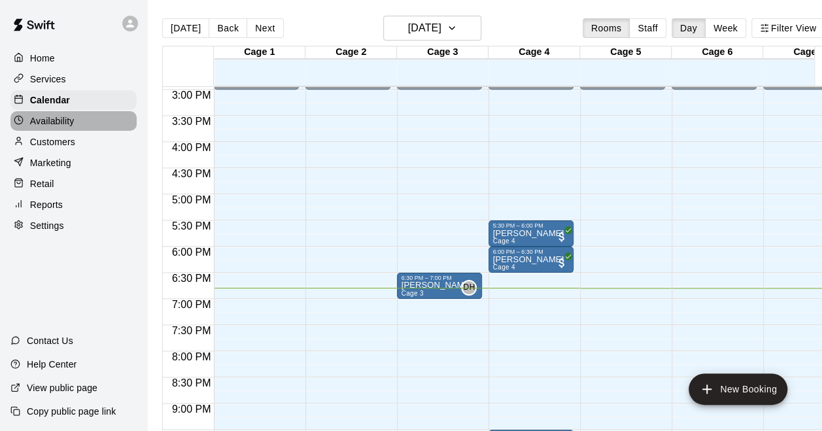 Image resolution: width=822 pixels, height=431 pixels. What do you see at coordinates (73, 226) in the screenshot?
I see `a: Settings` at bounding box center [73, 226].